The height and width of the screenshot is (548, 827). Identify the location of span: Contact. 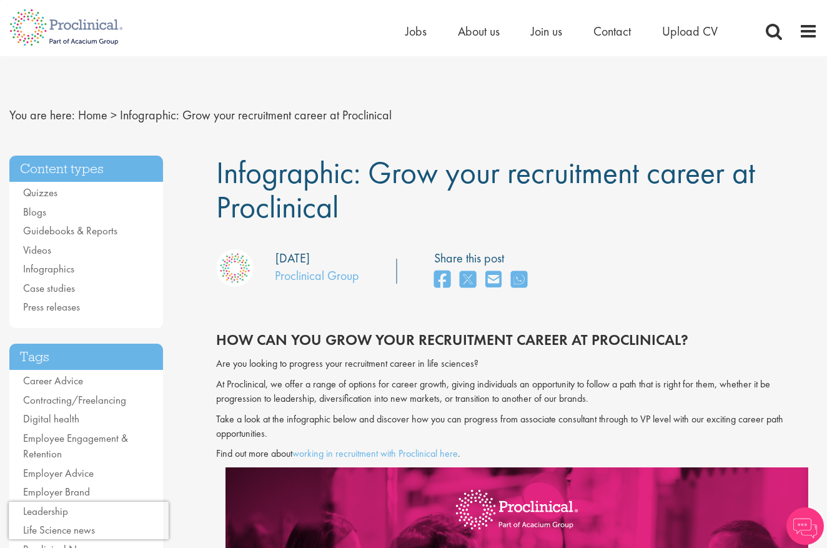
(612, 31).